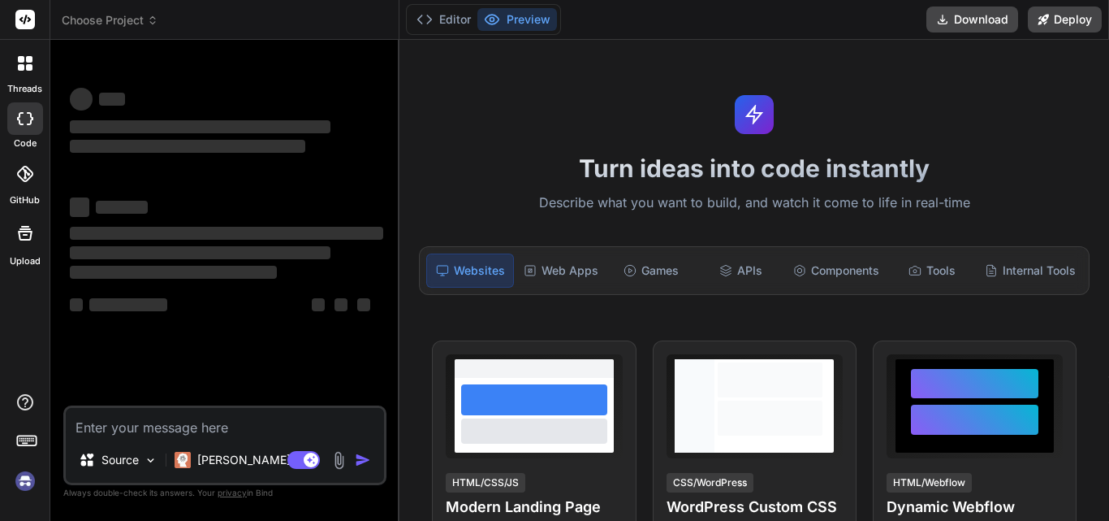 The height and width of the screenshot is (521, 1109). Describe the element at coordinates (932, 270) in the screenshot. I see `div: Tools` at that location.